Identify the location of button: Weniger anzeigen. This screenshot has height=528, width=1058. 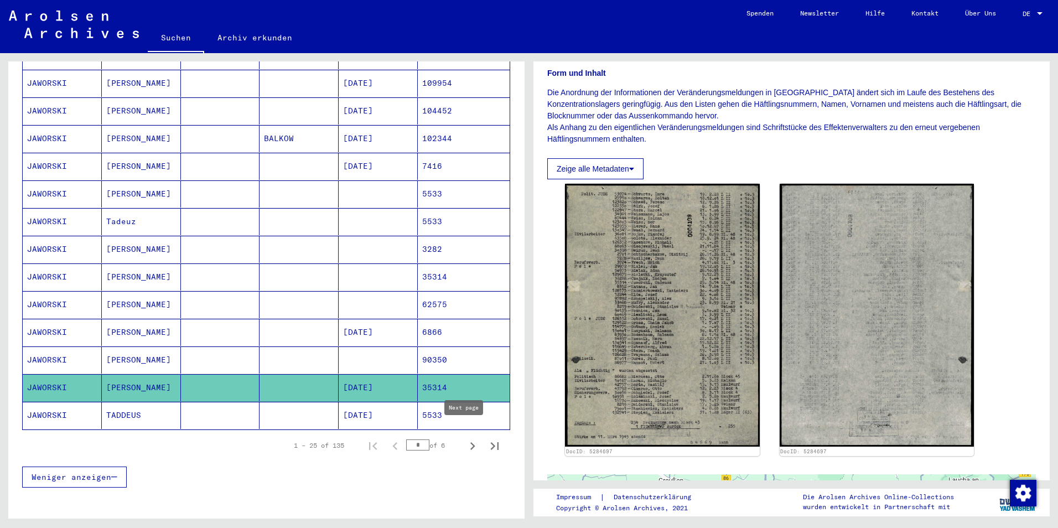
(74, 477).